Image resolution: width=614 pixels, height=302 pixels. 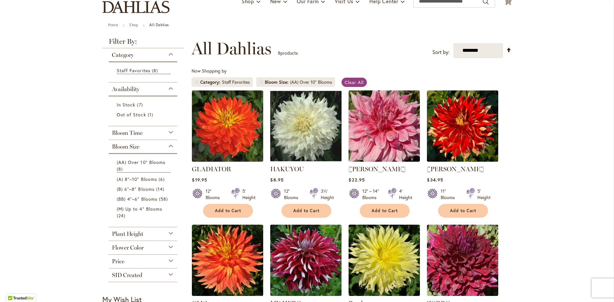 I want to click on a: Remove Category Staff Favorites, so click(x=197, y=82).